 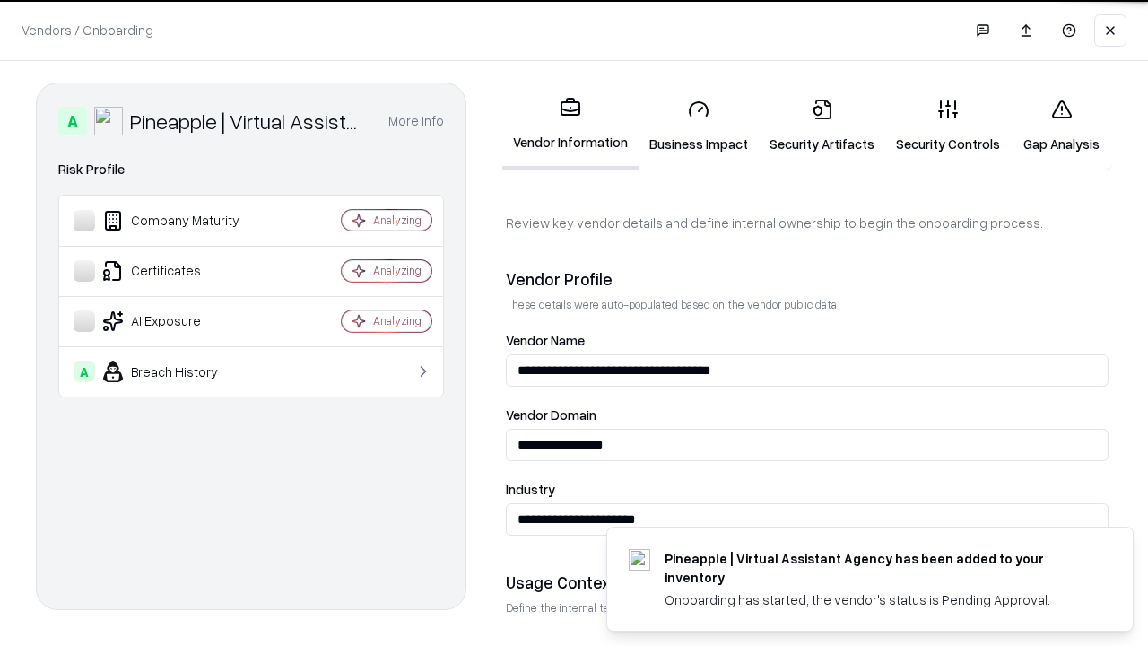 I want to click on a: Vendor Information, so click(x=570, y=126).